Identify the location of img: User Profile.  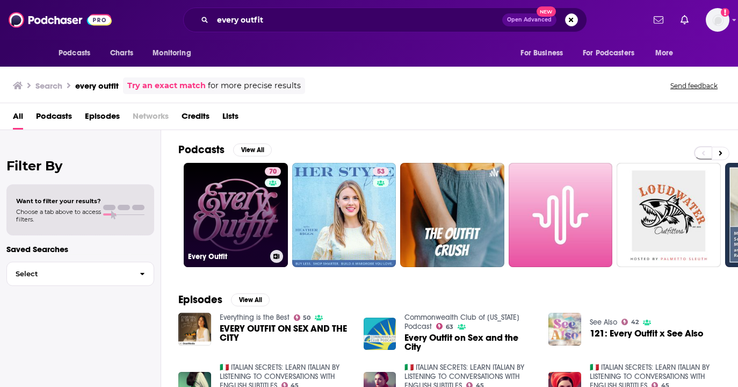
(718, 20).